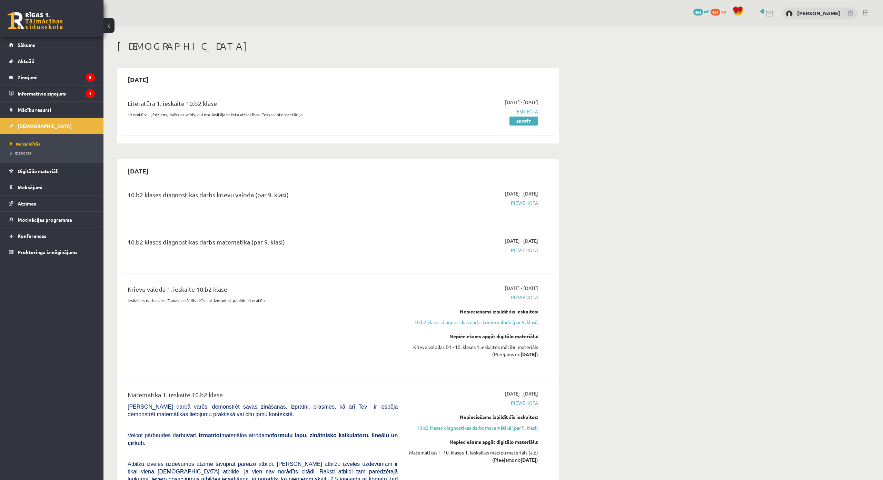 This screenshot has height=480, width=883. Describe the element at coordinates (473, 111) in the screenshot. I see `span: Iesniegta` at that location.